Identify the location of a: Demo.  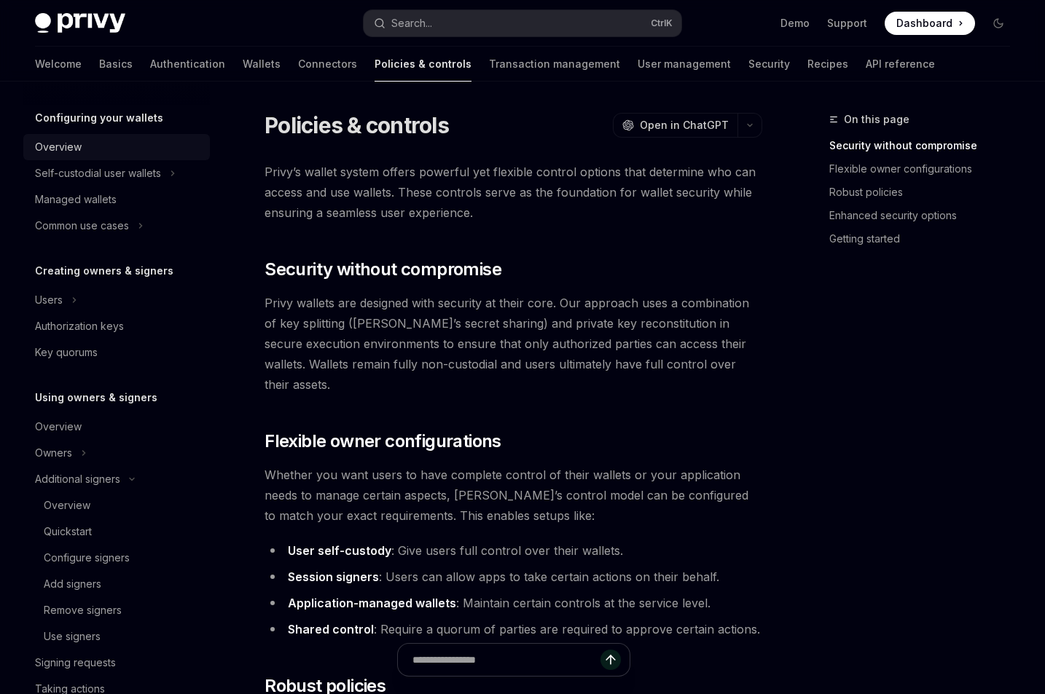
(795, 23).